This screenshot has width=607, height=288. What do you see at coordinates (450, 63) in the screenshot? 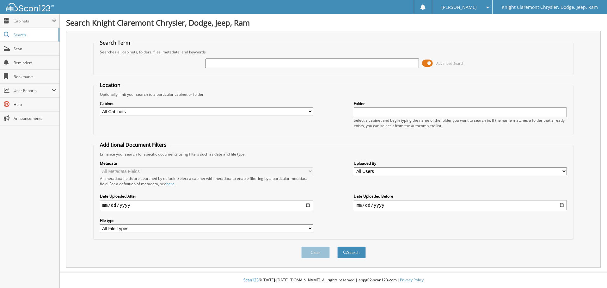
I see `span: Advanced Search` at bounding box center [450, 63].